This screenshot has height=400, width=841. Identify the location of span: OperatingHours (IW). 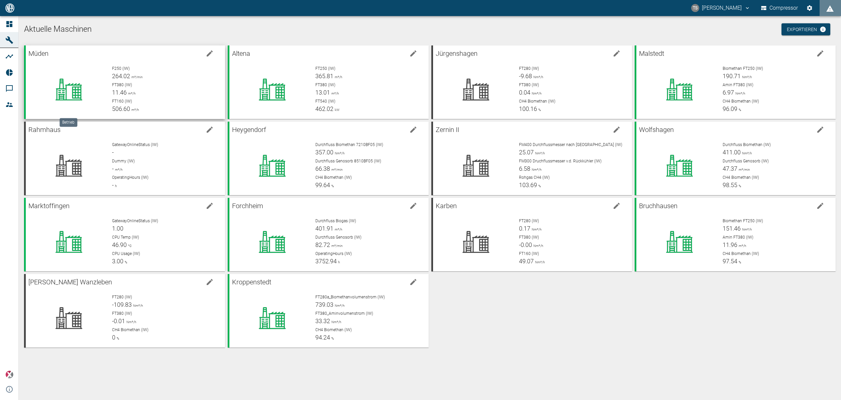
(333, 254).